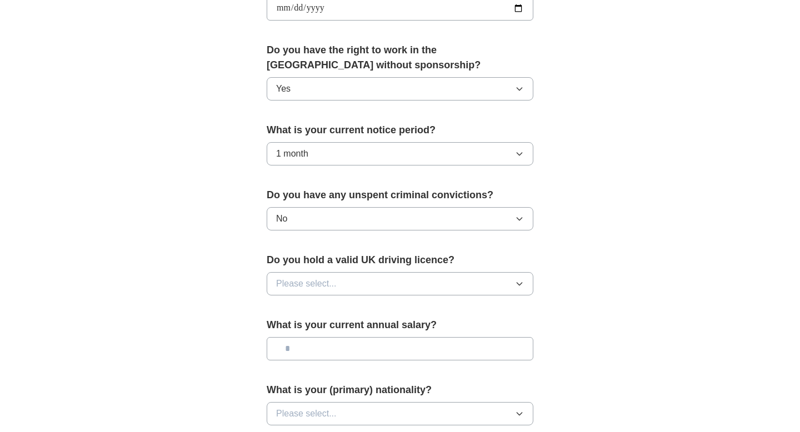 The width and height of the screenshot is (800, 432). I want to click on label: What is your (primary) nationality?, so click(400, 390).